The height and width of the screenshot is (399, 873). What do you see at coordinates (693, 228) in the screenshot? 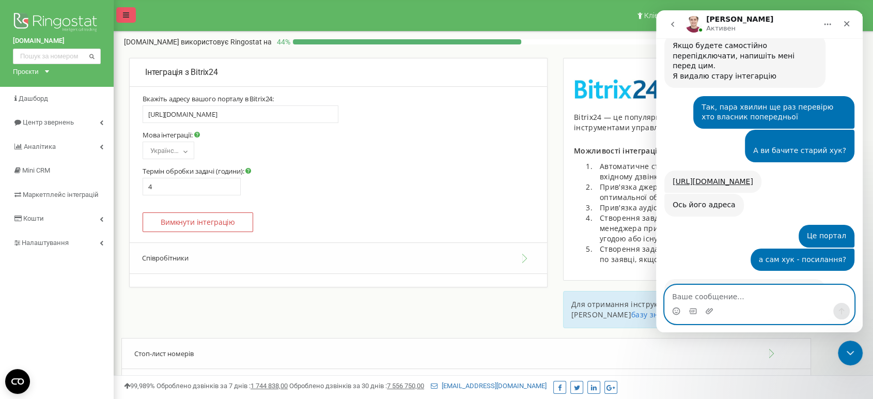
I see `li: Створення завдань для відповідального менеджера при пропущеному виклику за новою угодою або існую...` at bounding box center [693, 228].